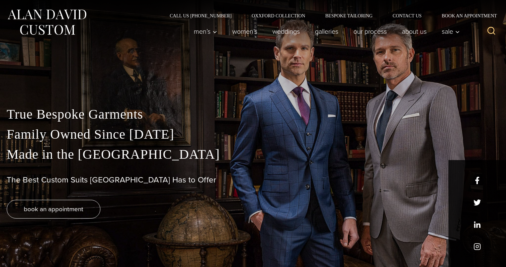 This screenshot has height=267, width=506. I want to click on span: Men’s, so click(205, 31).